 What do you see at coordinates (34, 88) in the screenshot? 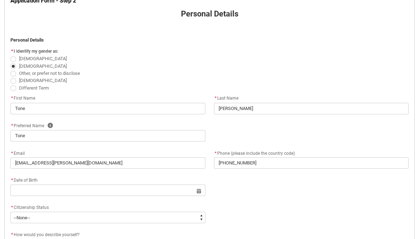
I see `span: Different Term` at bounding box center [34, 88].